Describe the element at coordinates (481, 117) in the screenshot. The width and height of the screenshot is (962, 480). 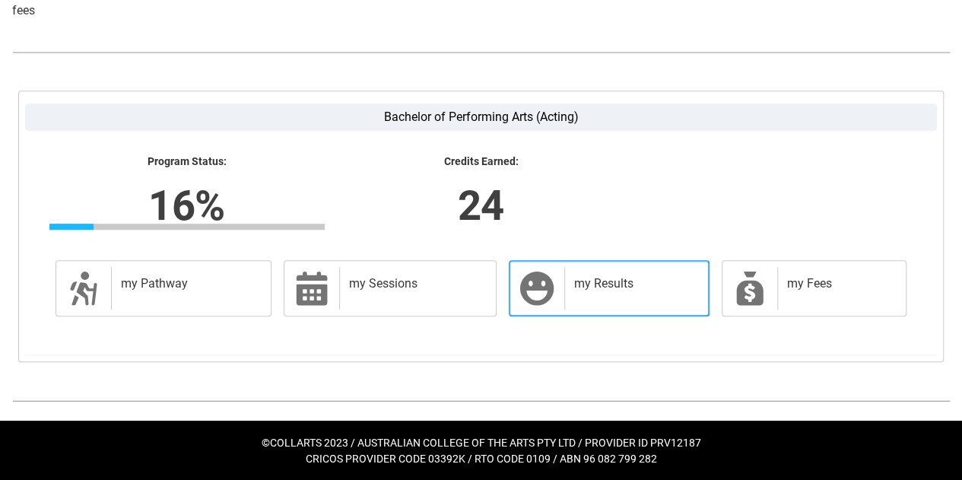
I see `label: Bachelor of Performing Arts (Acting)` at that location.